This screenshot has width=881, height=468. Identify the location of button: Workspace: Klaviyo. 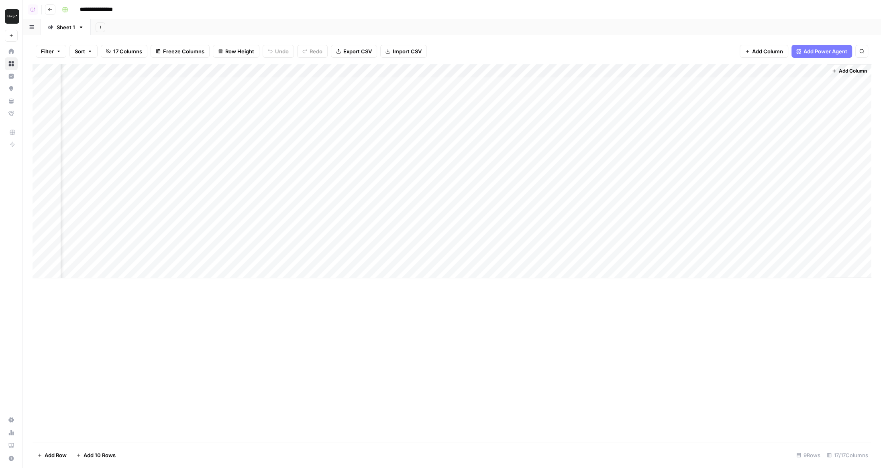
(11, 16).